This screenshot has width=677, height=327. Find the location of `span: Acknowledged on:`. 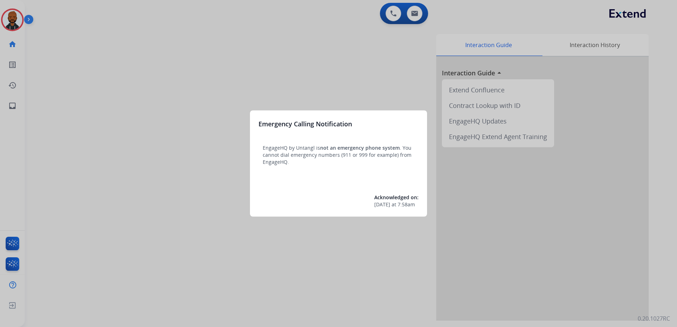

span: Acknowledged on: is located at coordinates (396, 197).